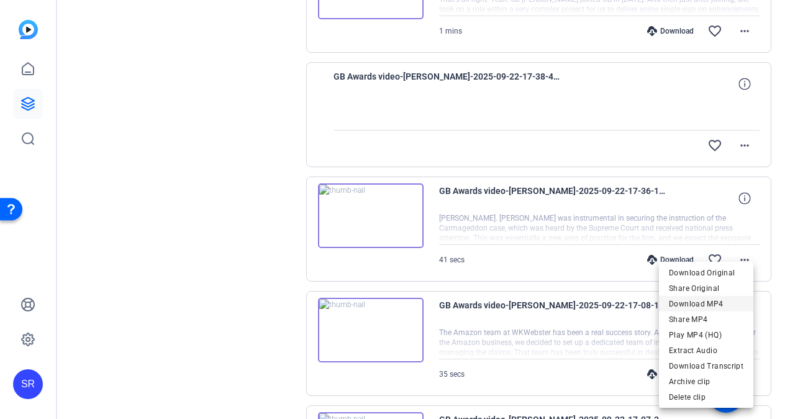 The width and height of the screenshot is (790, 419). What do you see at coordinates (706, 319) in the screenshot?
I see `span: Share MP4` at bounding box center [706, 319].